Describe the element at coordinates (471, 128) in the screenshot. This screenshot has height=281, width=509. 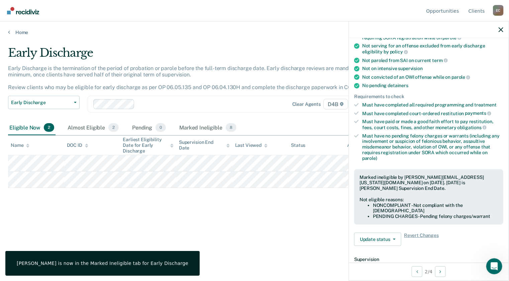
I see `span: obligations` at that location.